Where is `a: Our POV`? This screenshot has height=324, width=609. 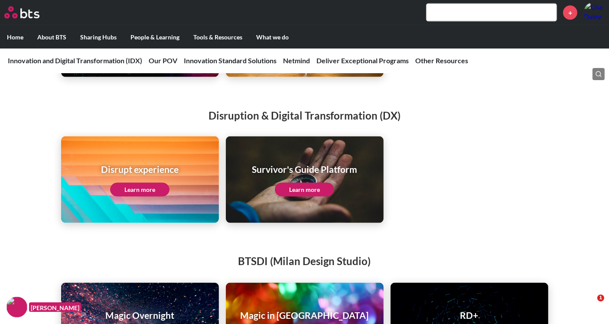
a: Our POV is located at coordinates (163, 60).